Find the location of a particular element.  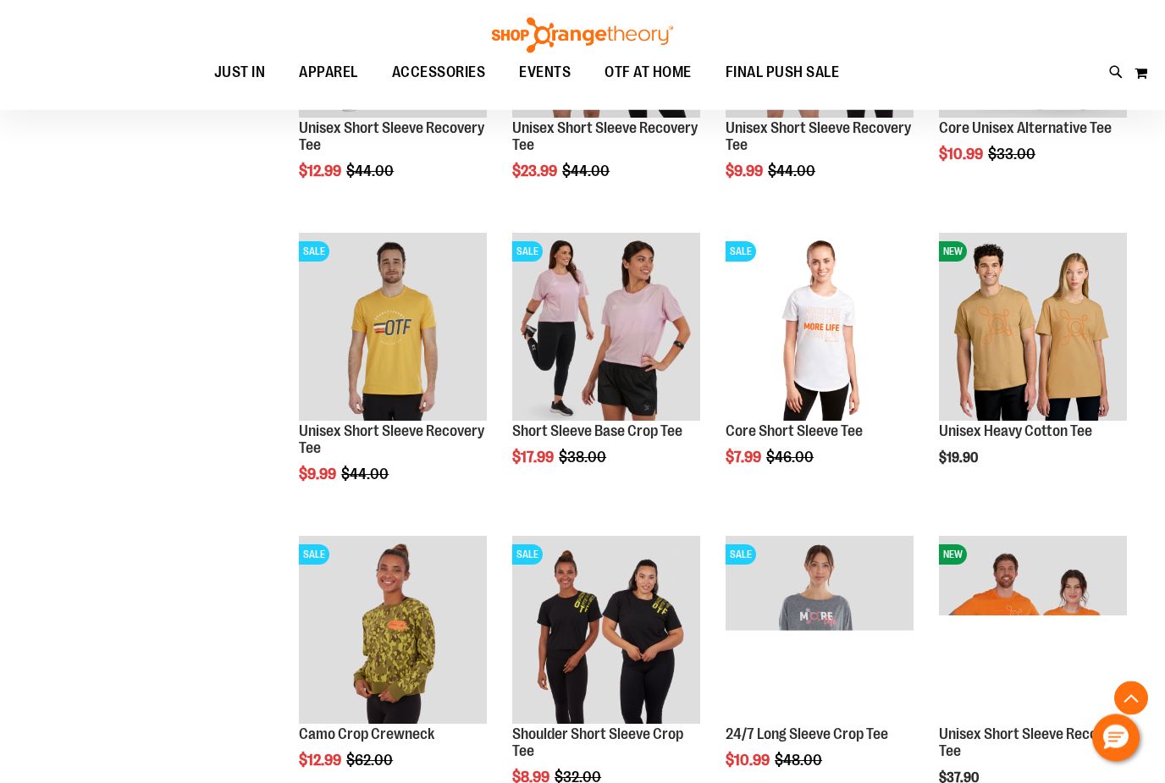

a: Product image for 24/7 Long Sleeve Crop TeeSALE is located at coordinates (820, 632).